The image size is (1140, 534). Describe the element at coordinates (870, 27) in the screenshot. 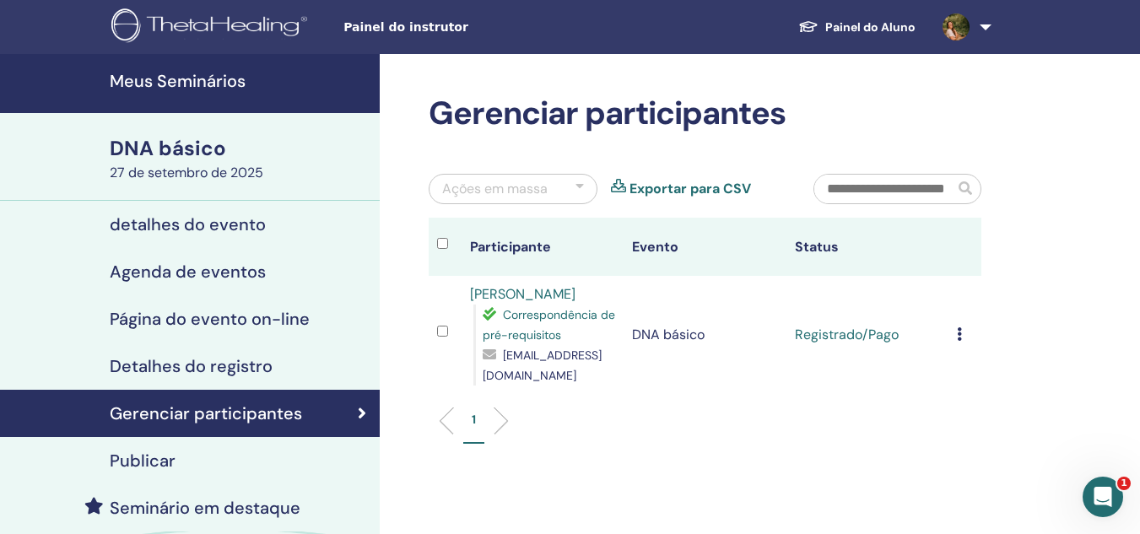

I see `font: Painel do Aluno` at that location.